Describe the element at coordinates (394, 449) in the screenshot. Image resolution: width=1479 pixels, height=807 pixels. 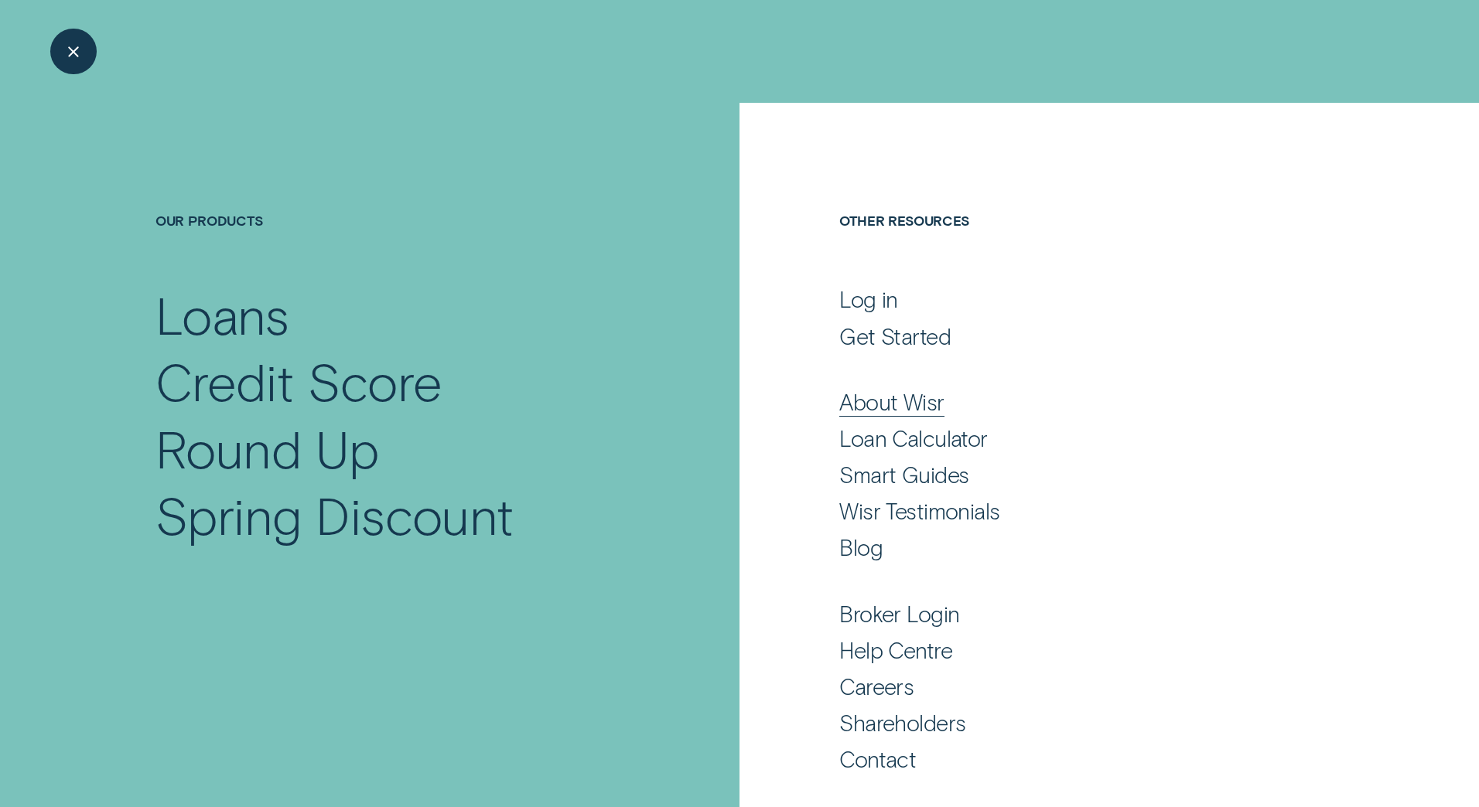
I see `a: Round Up` at that location.